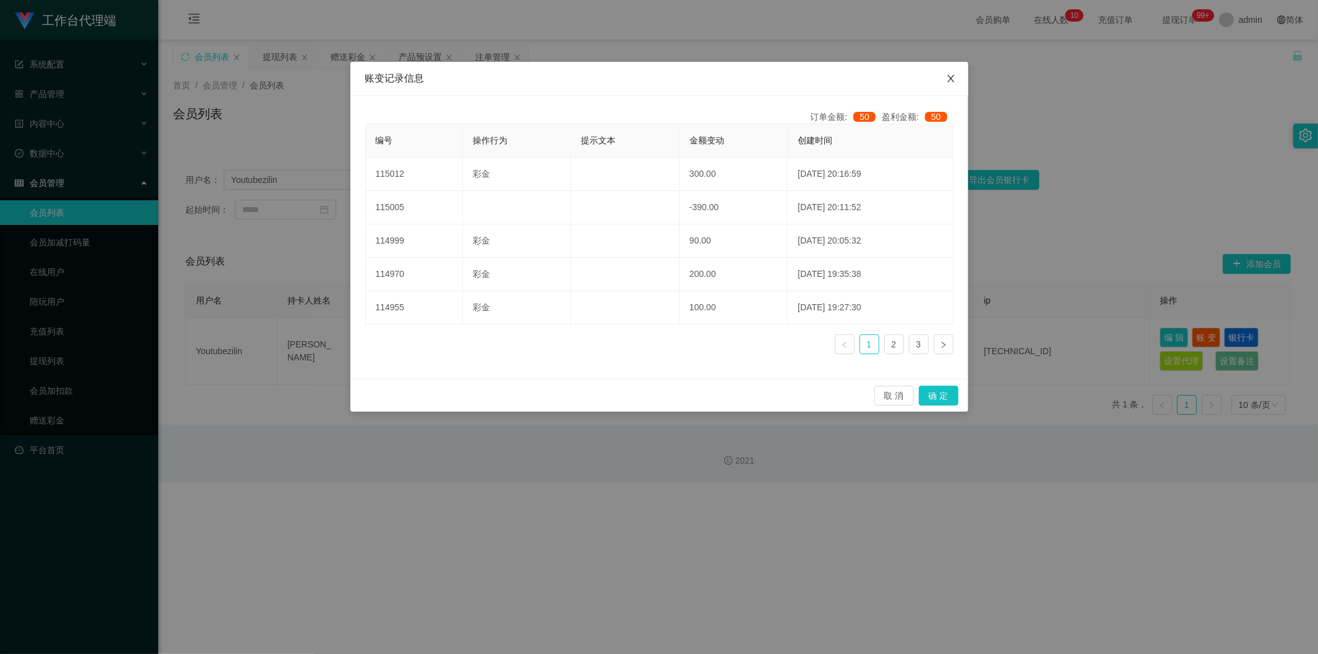  I want to click on td: 114955, so click(414, 308).